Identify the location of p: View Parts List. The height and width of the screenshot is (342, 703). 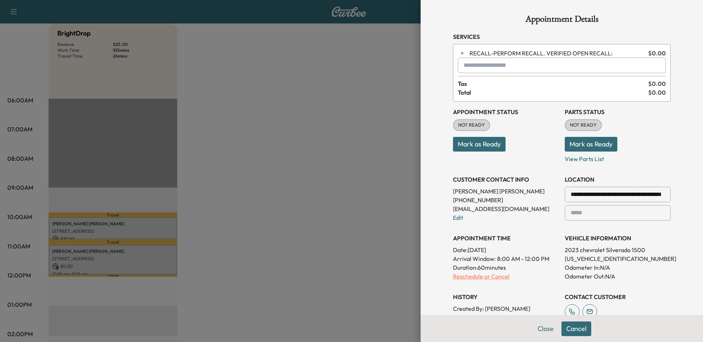
(617, 158).